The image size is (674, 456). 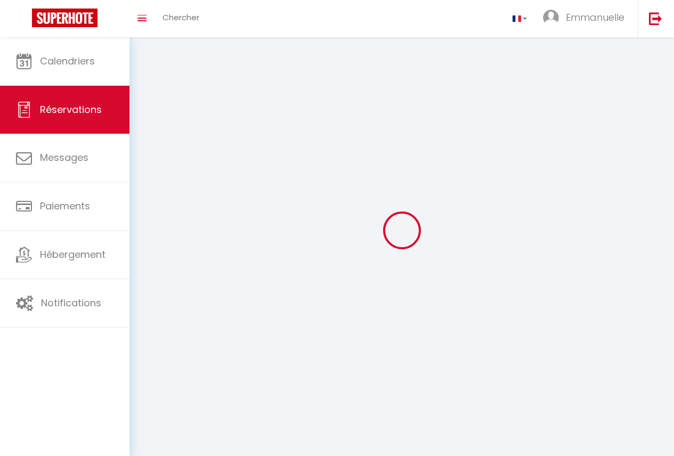 I want to click on span: Hébergement, so click(x=72, y=254).